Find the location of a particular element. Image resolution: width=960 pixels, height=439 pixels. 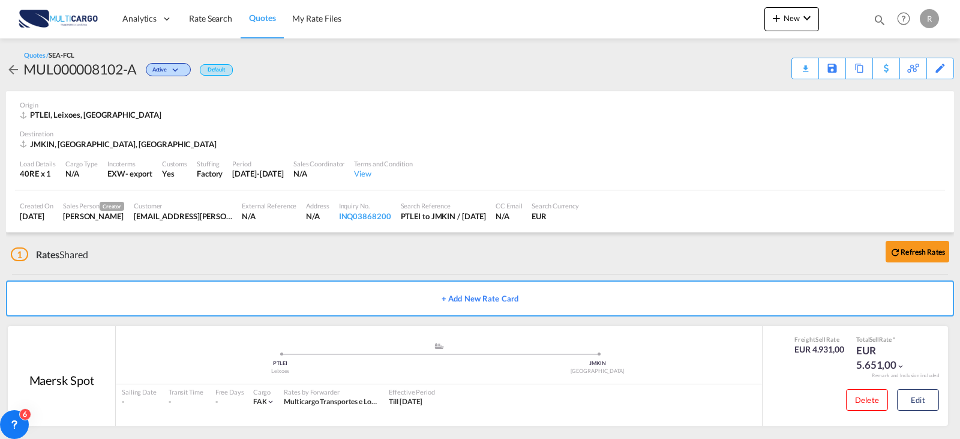

div: 40RE x 1 is located at coordinates (38, 173).